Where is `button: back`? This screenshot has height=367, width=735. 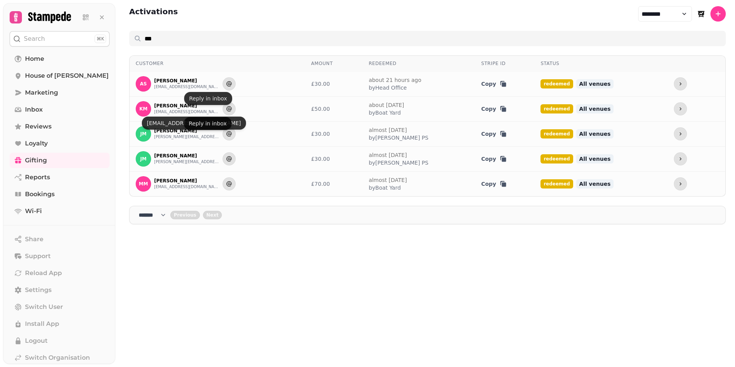
button: back is located at coordinates (185, 215).